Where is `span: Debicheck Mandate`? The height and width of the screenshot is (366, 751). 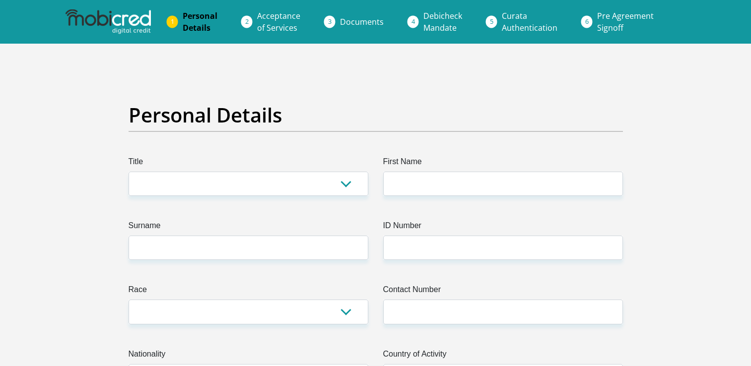 span: Debicheck Mandate is located at coordinates (443, 22).